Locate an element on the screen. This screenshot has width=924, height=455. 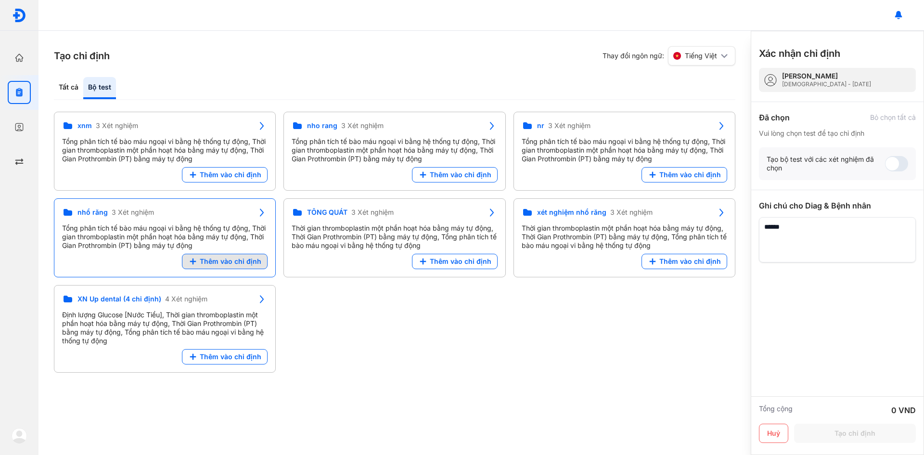
span: nhổ răng is located at coordinates (92, 212).